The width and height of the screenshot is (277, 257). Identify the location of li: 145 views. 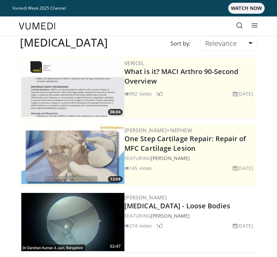
(138, 168).